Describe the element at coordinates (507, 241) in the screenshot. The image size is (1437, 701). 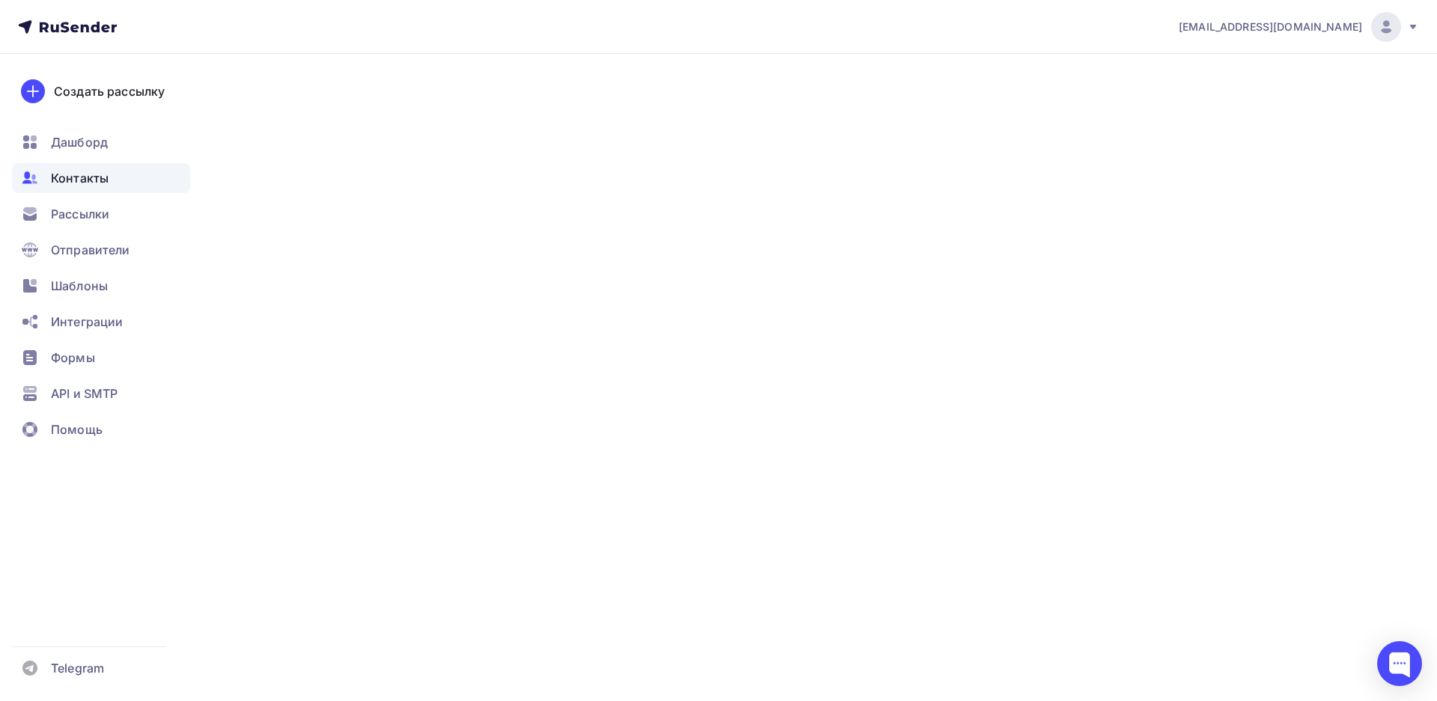
I see `legend: Телефон` at that location.